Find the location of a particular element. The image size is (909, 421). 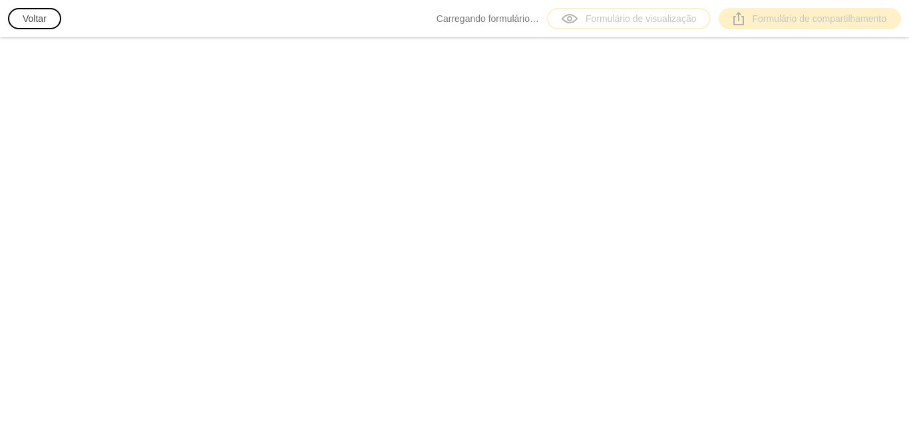

font: Formulário de visualização is located at coordinates (641, 19).